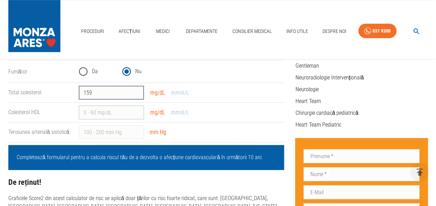 This screenshot has height=206, width=436. I want to click on button: delete, so click(419, 172).